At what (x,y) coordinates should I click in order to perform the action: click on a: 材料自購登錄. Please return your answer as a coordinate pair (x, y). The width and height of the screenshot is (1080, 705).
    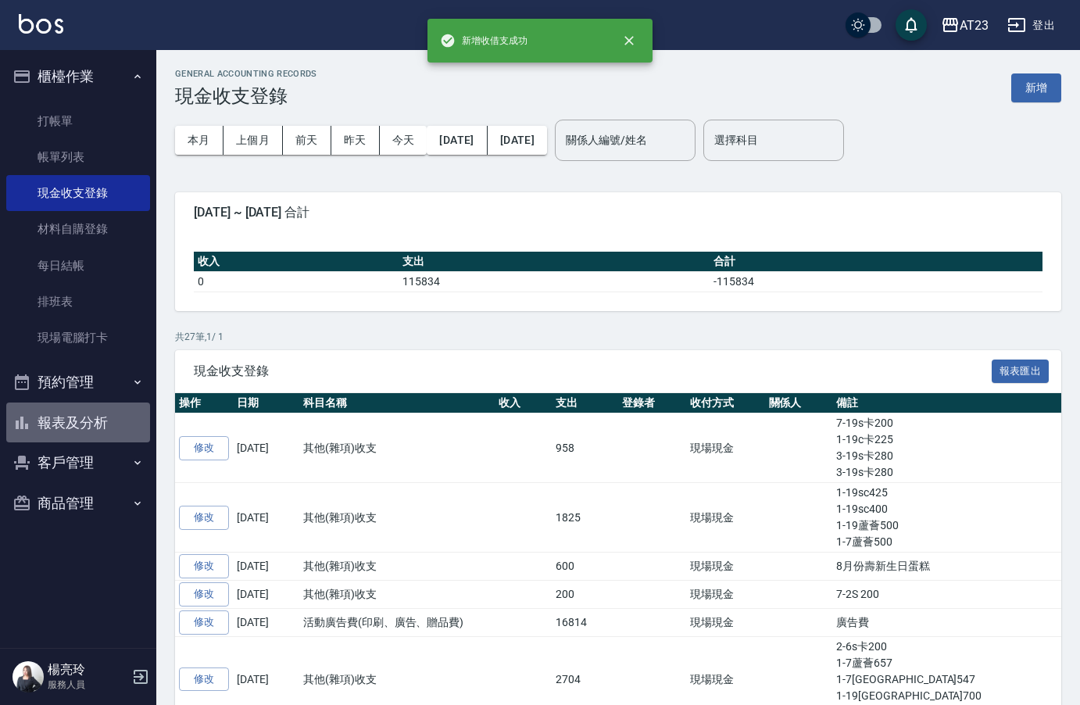
    Looking at the image, I should click on (78, 229).